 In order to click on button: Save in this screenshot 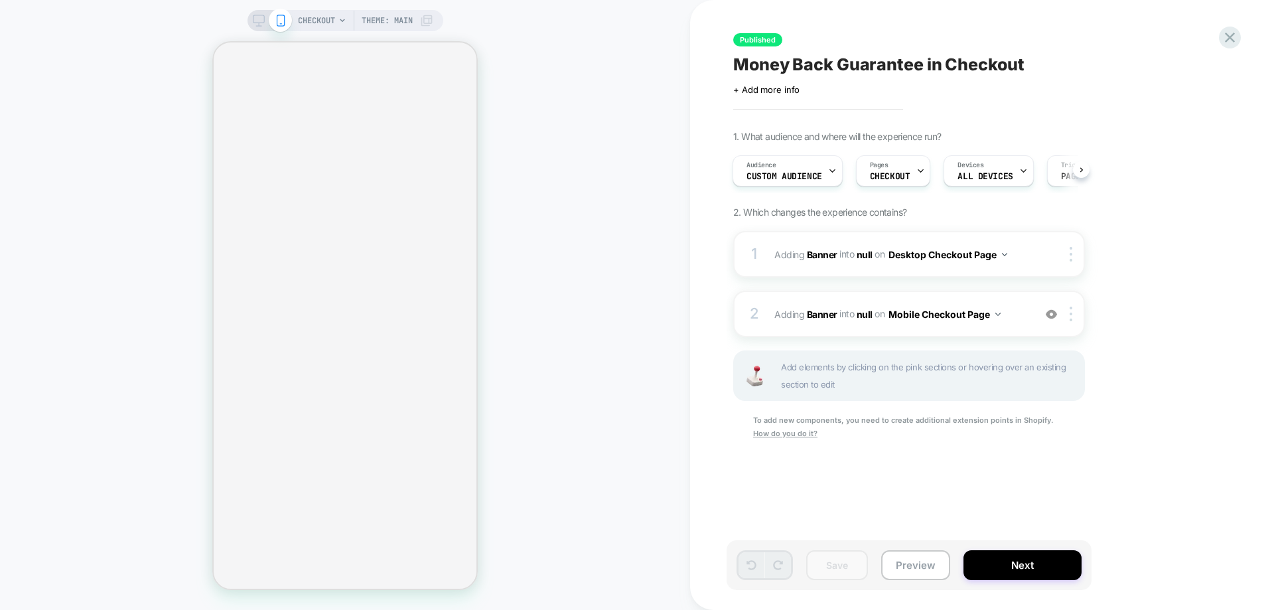, I will do `click(836, 565)`.